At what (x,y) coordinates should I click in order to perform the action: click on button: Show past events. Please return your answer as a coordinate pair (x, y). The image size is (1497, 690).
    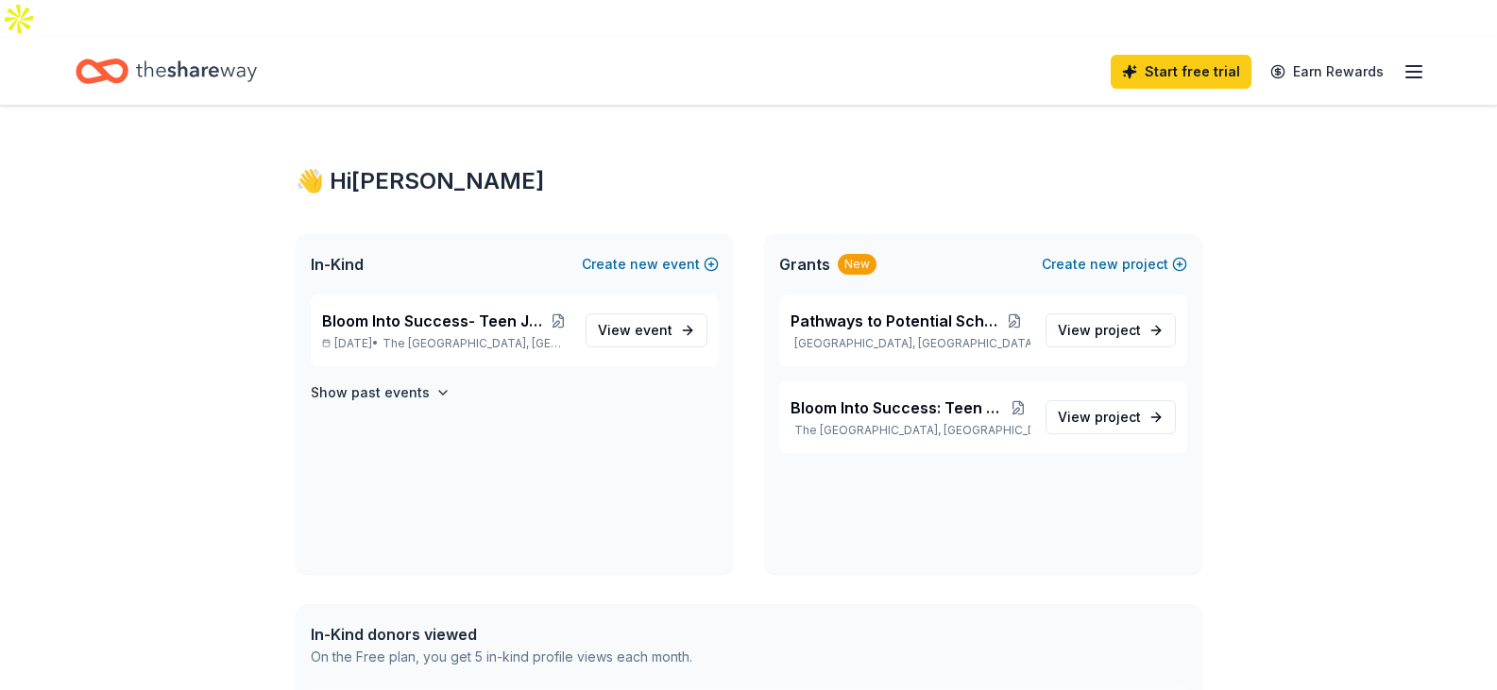
    Looking at the image, I should click on (381, 393).